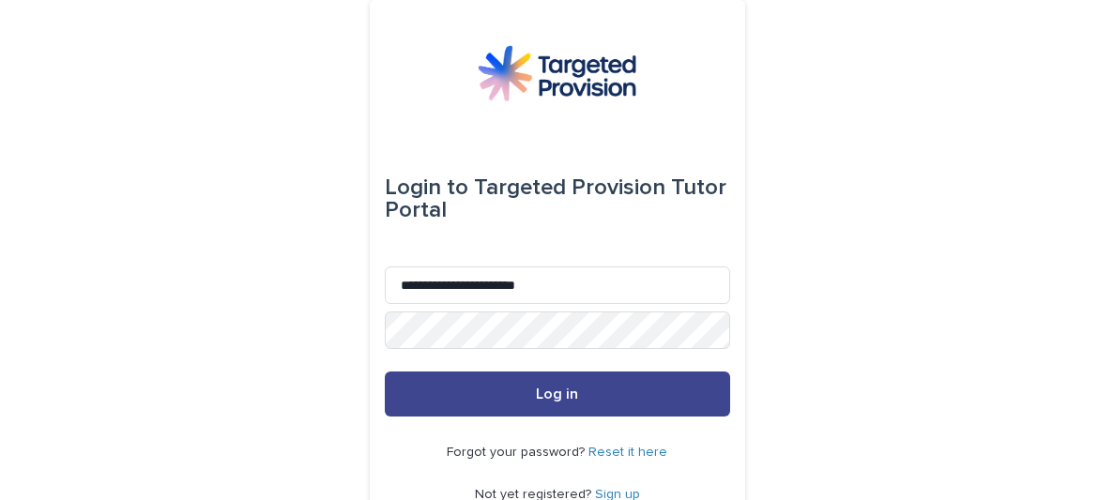  I want to click on span: Log in, so click(557, 394).